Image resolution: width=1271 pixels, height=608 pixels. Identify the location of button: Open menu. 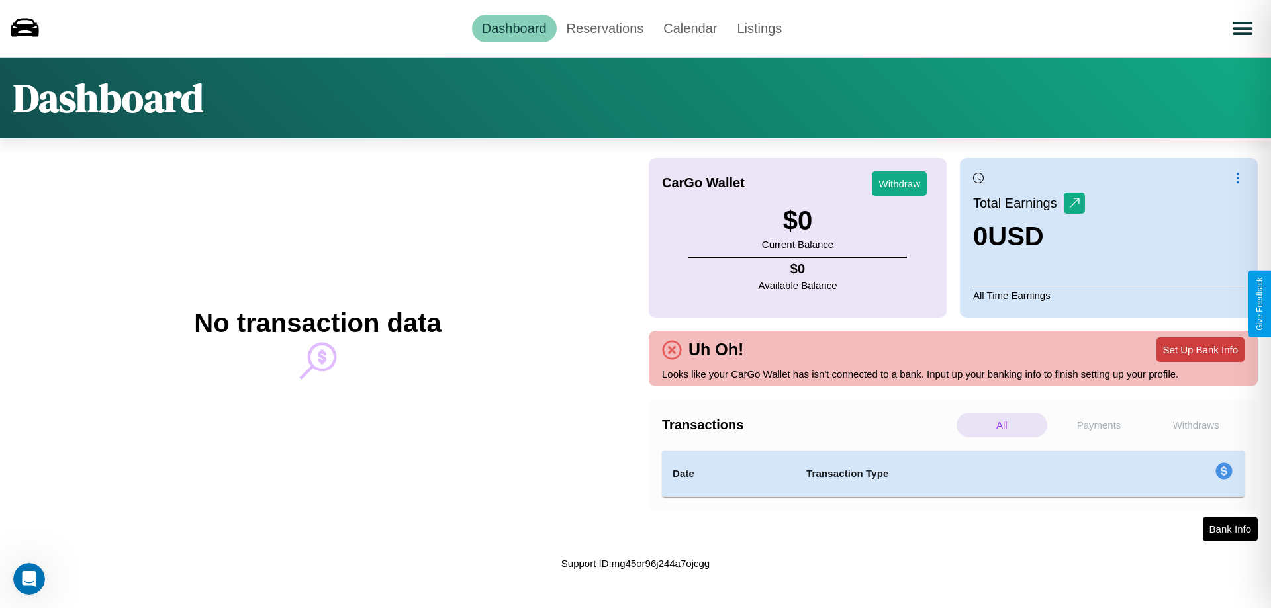
(1243, 28).